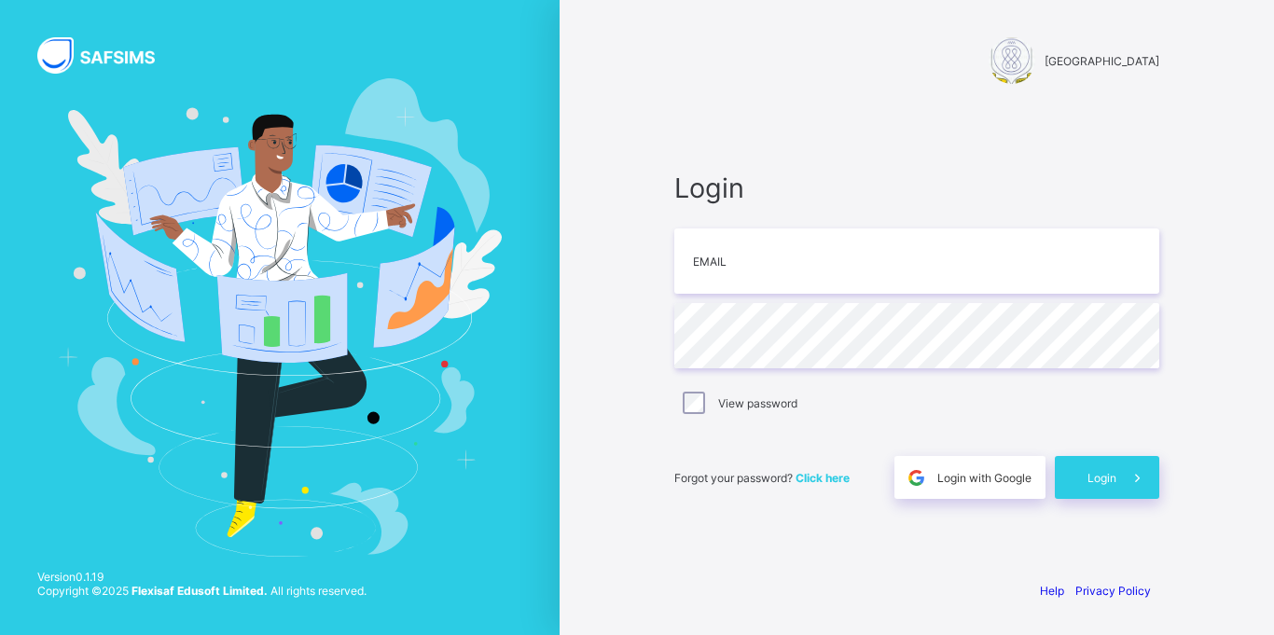 Image resolution: width=1274 pixels, height=635 pixels. I want to click on span: Copyright © 2025 All rights reserved., so click(202, 591).